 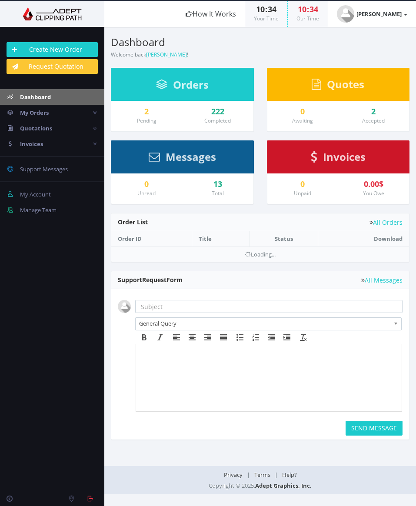 I want to click on a: Terms, so click(x=262, y=475).